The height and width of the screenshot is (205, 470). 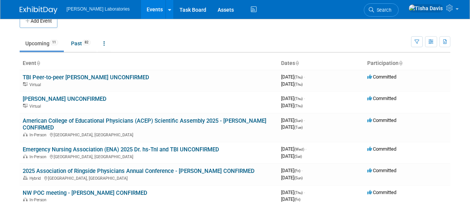 What do you see at coordinates (298, 156) in the screenshot?
I see `span: (Sat)` at bounding box center [298, 156].